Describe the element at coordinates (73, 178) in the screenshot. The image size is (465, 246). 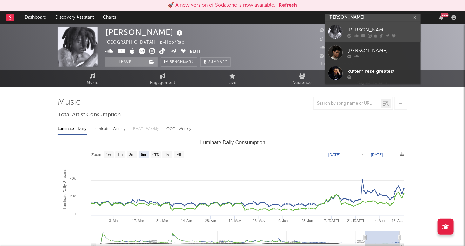
I see `text: 40k` at that location.